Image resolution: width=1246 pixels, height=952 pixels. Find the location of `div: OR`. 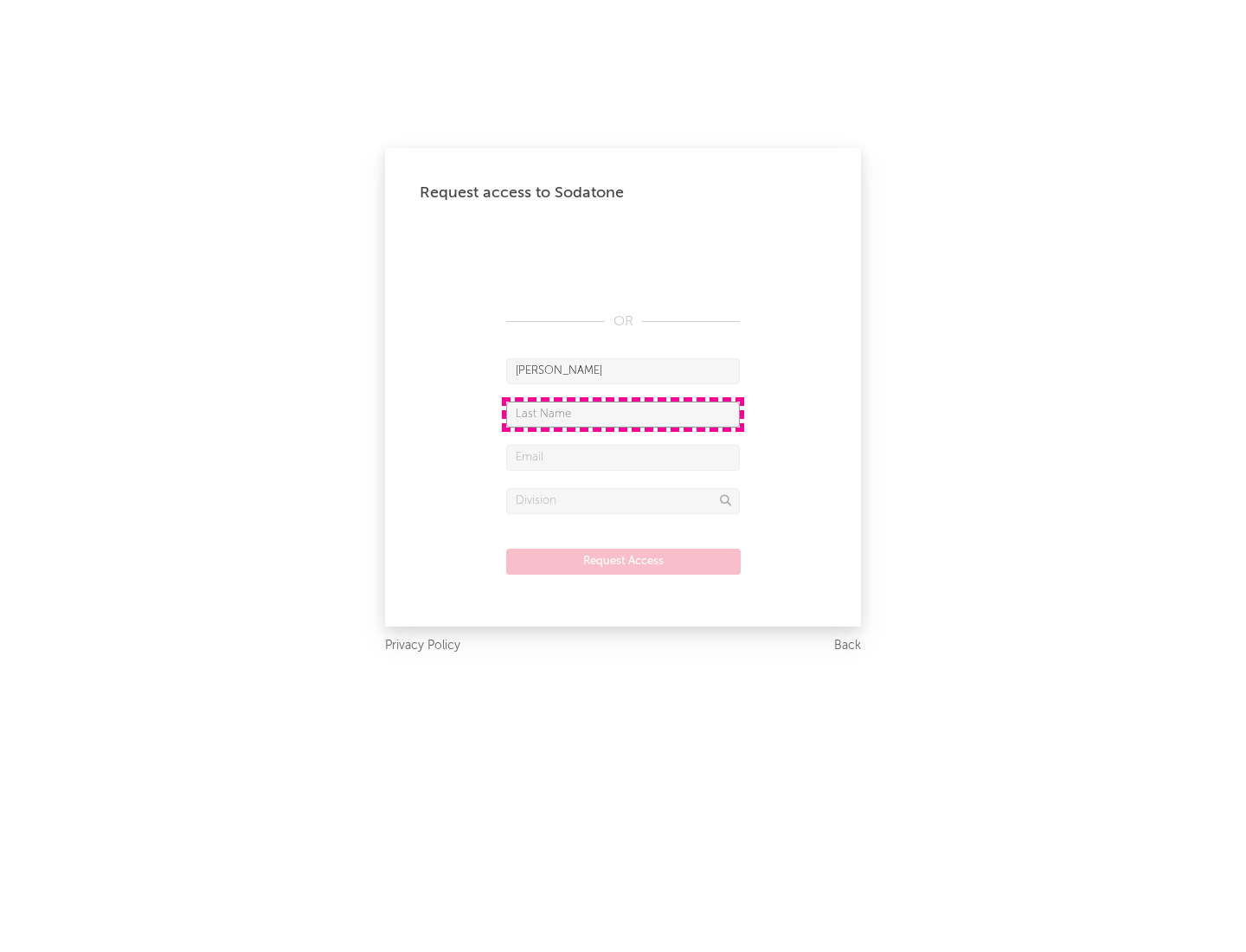

div: OR is located at coordinates (623, 322).